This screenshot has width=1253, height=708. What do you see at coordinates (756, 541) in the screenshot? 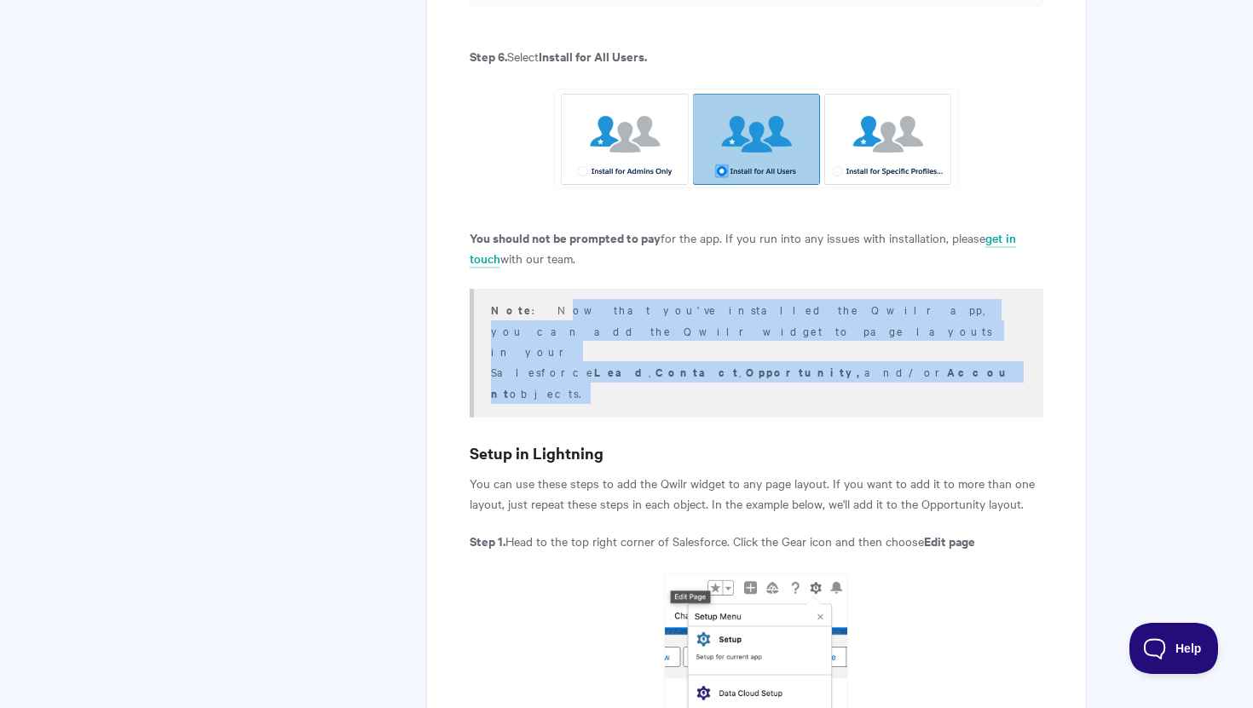
I see `p: Head to the top right corner of Salesforce. Click the Gear icon and then choose` at bounding box center [756, 541].